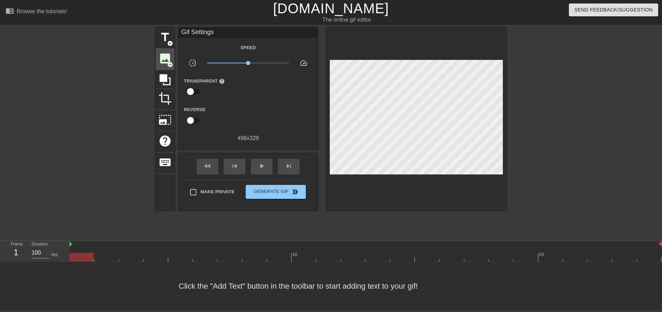 This screenshot has height=312, width=662. What do you see at coordinates (195, 110) in the screenshot?
I see `label: Reverse` at bounding box center [195, 110].